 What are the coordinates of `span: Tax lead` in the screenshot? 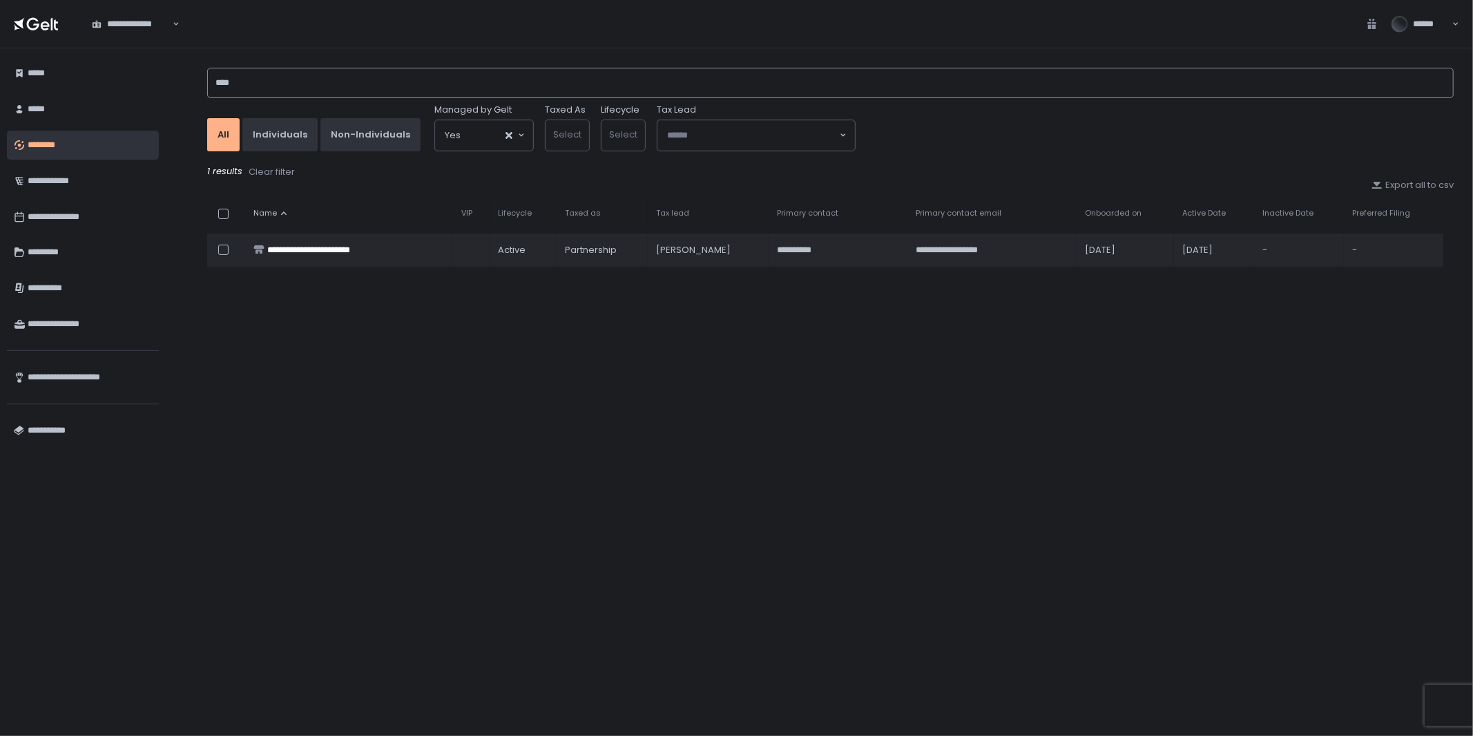 It's located at (673, 213).